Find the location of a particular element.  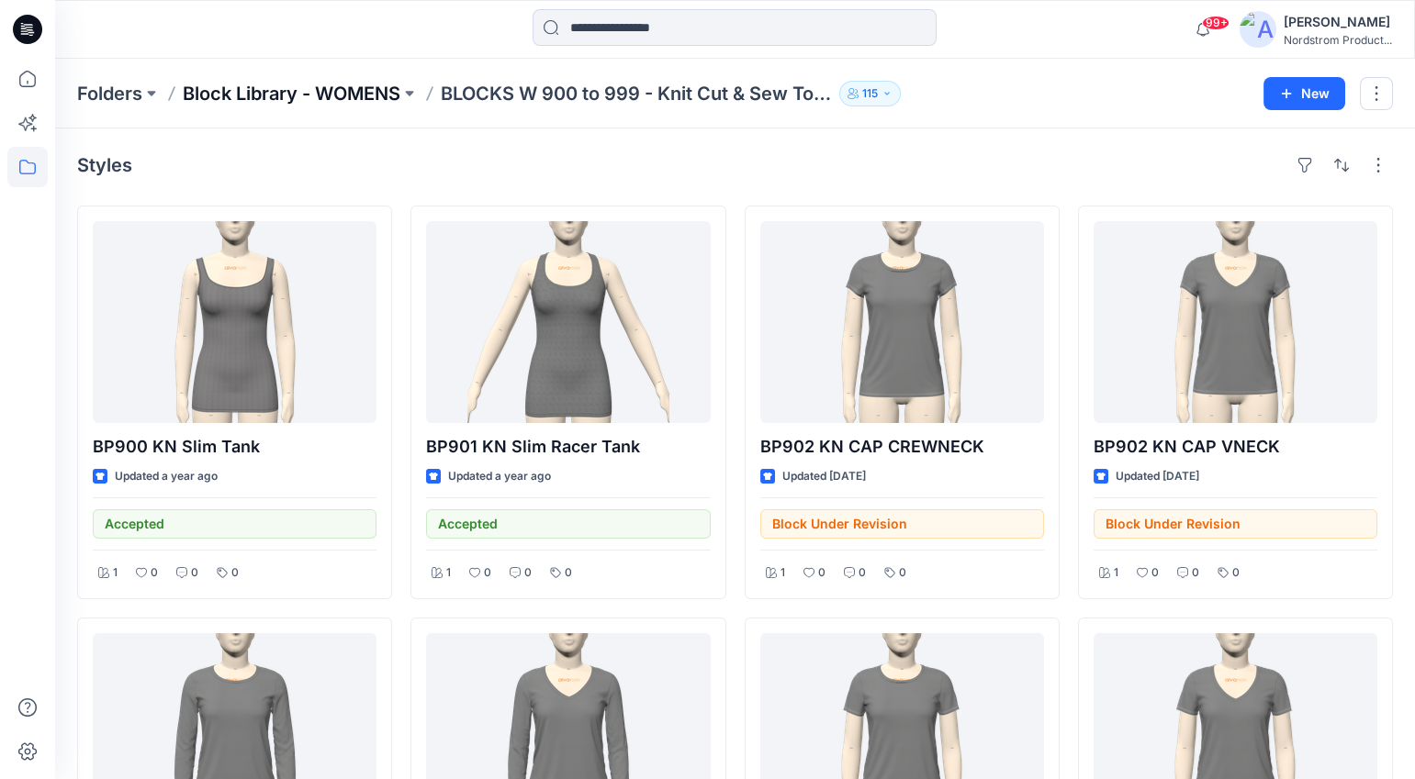

a: Folders is located at coordinates (109, 94).